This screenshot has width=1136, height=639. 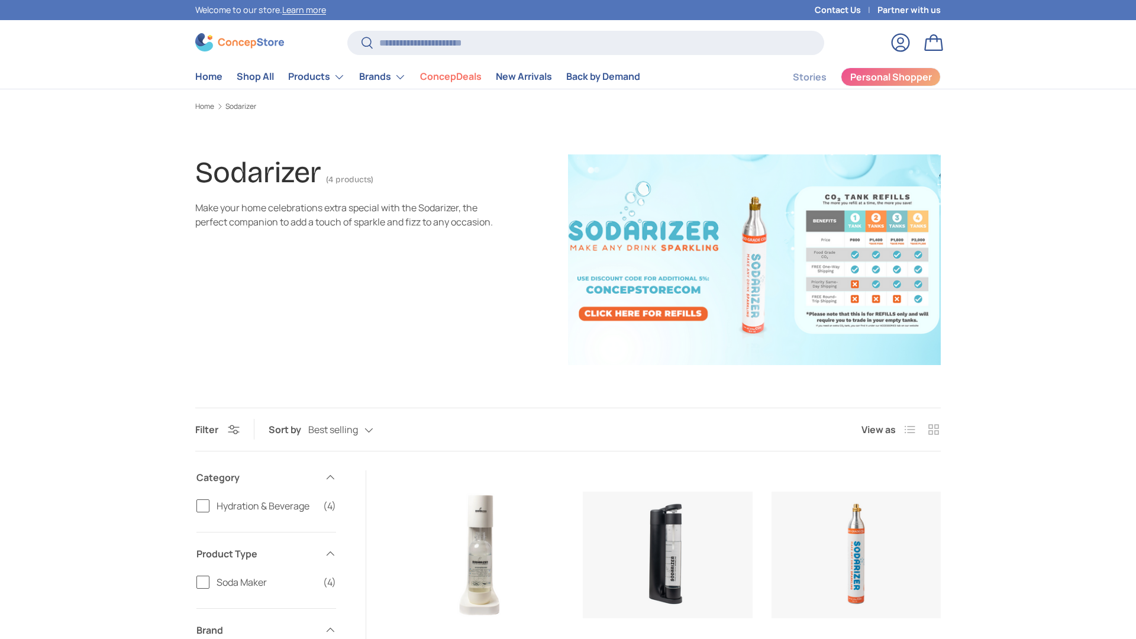 What do you see at coordinates (266, 478) in the screenshot?
I see `summary: Category` at bounding box center [266, 478].